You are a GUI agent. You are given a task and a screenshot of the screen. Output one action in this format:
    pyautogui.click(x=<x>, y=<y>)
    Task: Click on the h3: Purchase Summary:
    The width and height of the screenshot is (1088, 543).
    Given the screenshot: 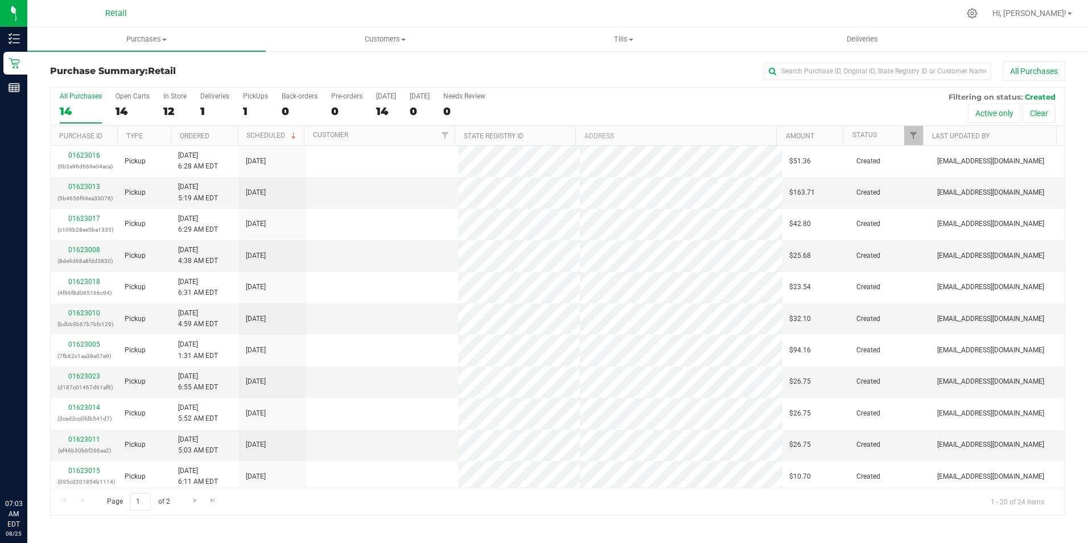 What is the action you would take?
    pyautogui.click(x=219, y=71)
    